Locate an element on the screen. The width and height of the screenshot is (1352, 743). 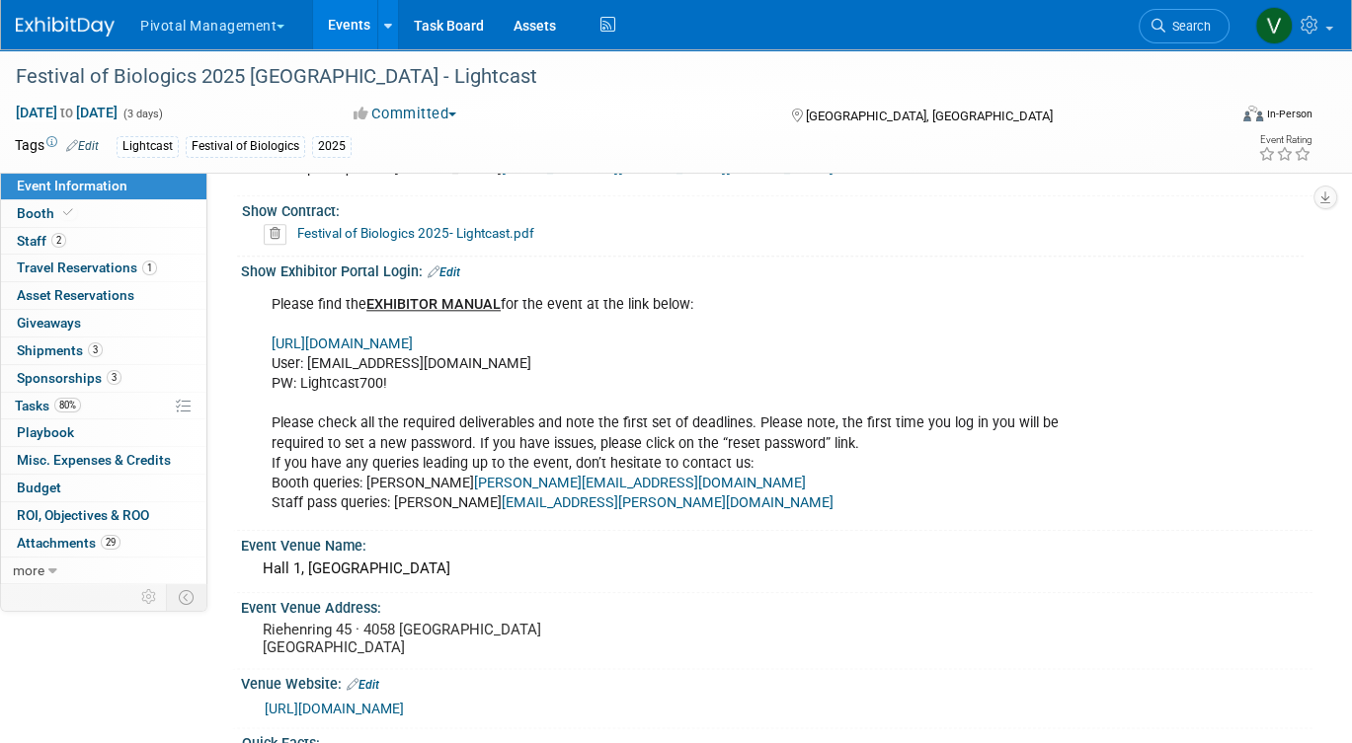
span: Misc. Expenses & Credits is located at coordinates (94, 460).